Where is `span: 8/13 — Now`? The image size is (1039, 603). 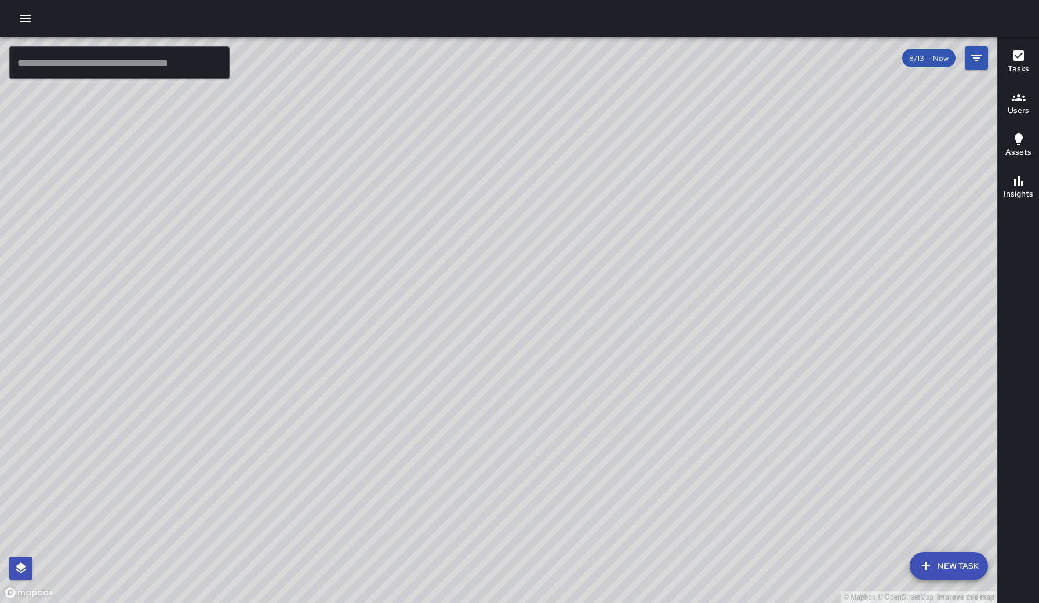
span: 8/13 — Now is located at coordinates (929, 58).